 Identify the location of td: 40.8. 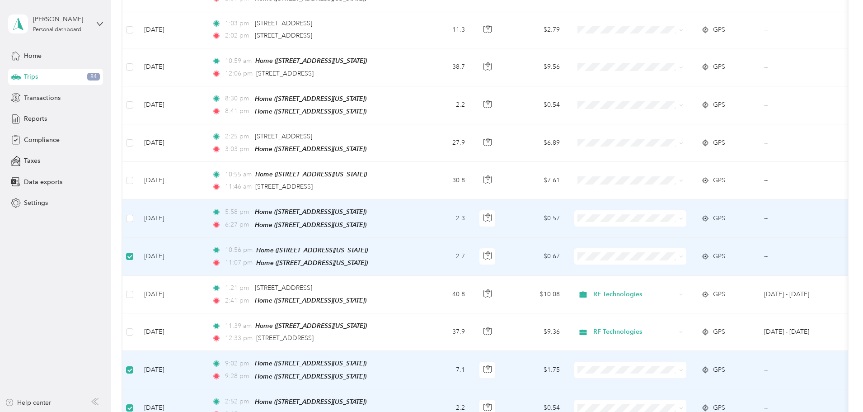
(443, 294).